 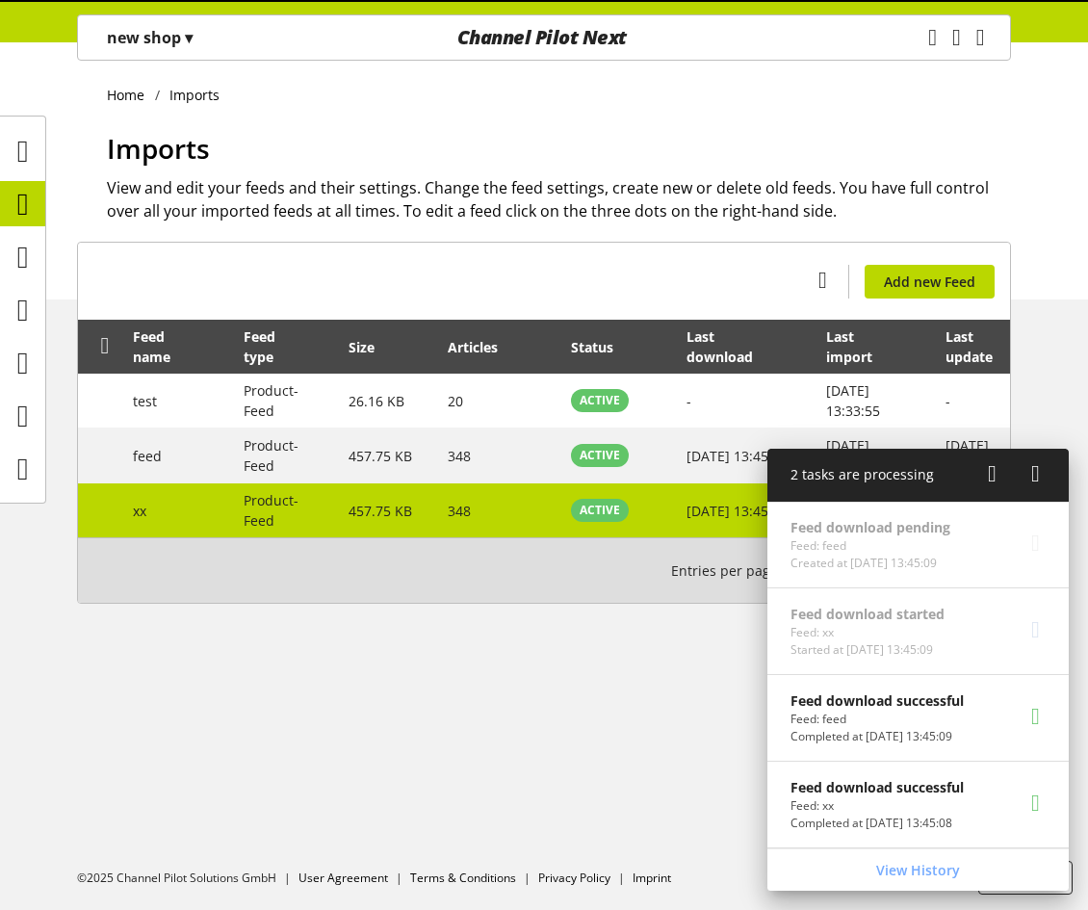 What do you see at coordinates (343, 877) in the screenshot?
I see `a: User Agreement` at bounding box center [343, 877].